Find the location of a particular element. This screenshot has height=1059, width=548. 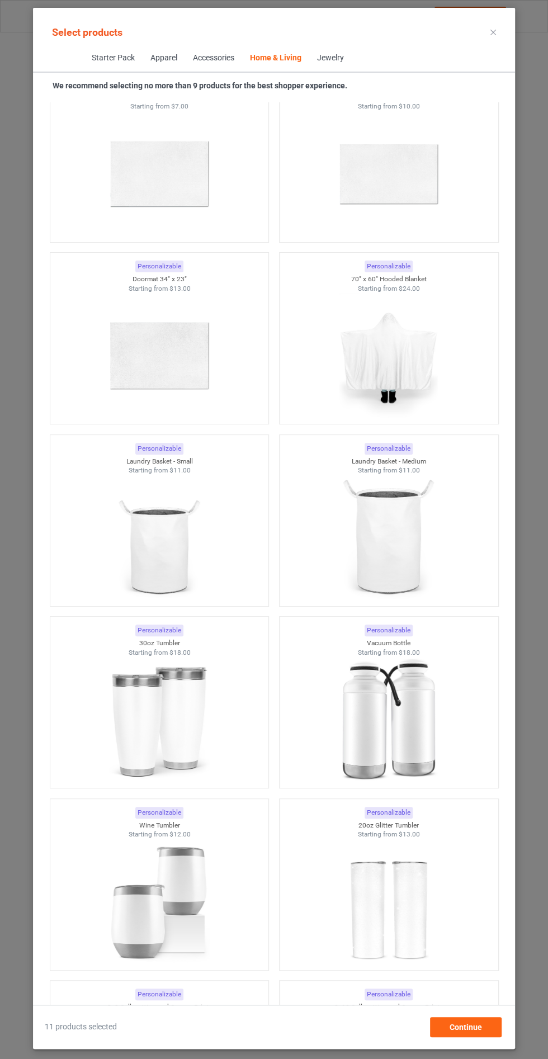

span: Starter Pack is located at coordinates (112, 58).